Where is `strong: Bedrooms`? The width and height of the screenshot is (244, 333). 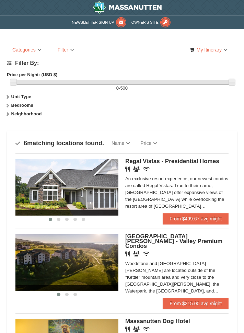 strong: Bedrooms is located at coordinates (22, 105).